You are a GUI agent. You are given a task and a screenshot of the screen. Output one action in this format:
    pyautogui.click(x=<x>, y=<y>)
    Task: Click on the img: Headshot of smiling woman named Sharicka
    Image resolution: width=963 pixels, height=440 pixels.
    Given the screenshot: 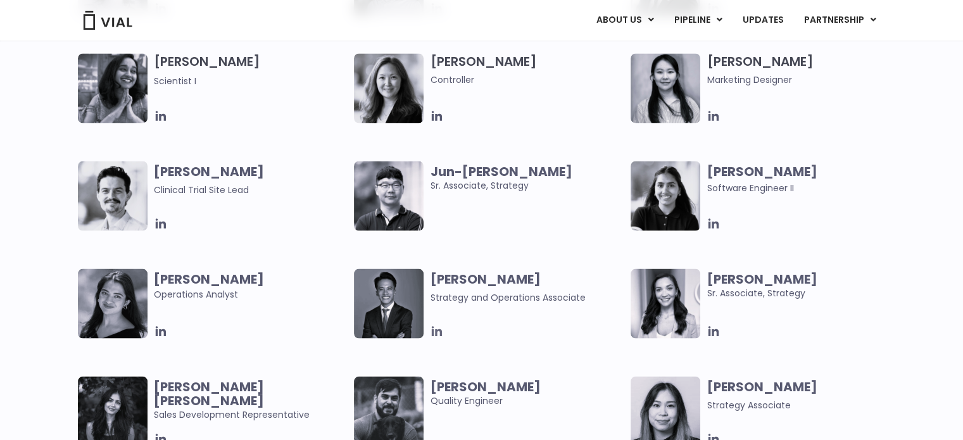 What is the action you would take?
    pyautogui.click(x=113, y=303)
    